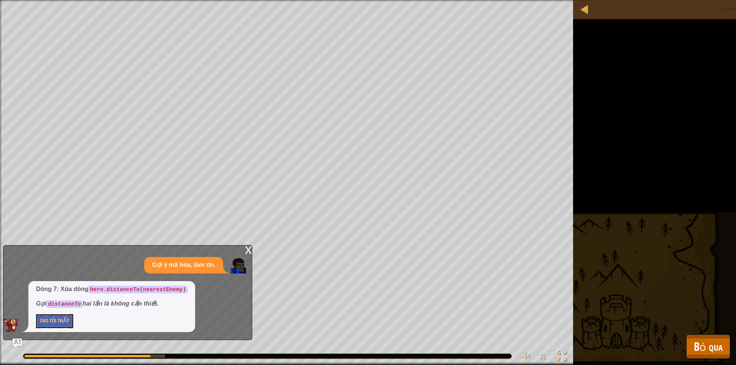 The height and width of the screenshot is (365, 736). I want to click on p: Gợi ý mã hóa, làm ơn., so click(184, 265).